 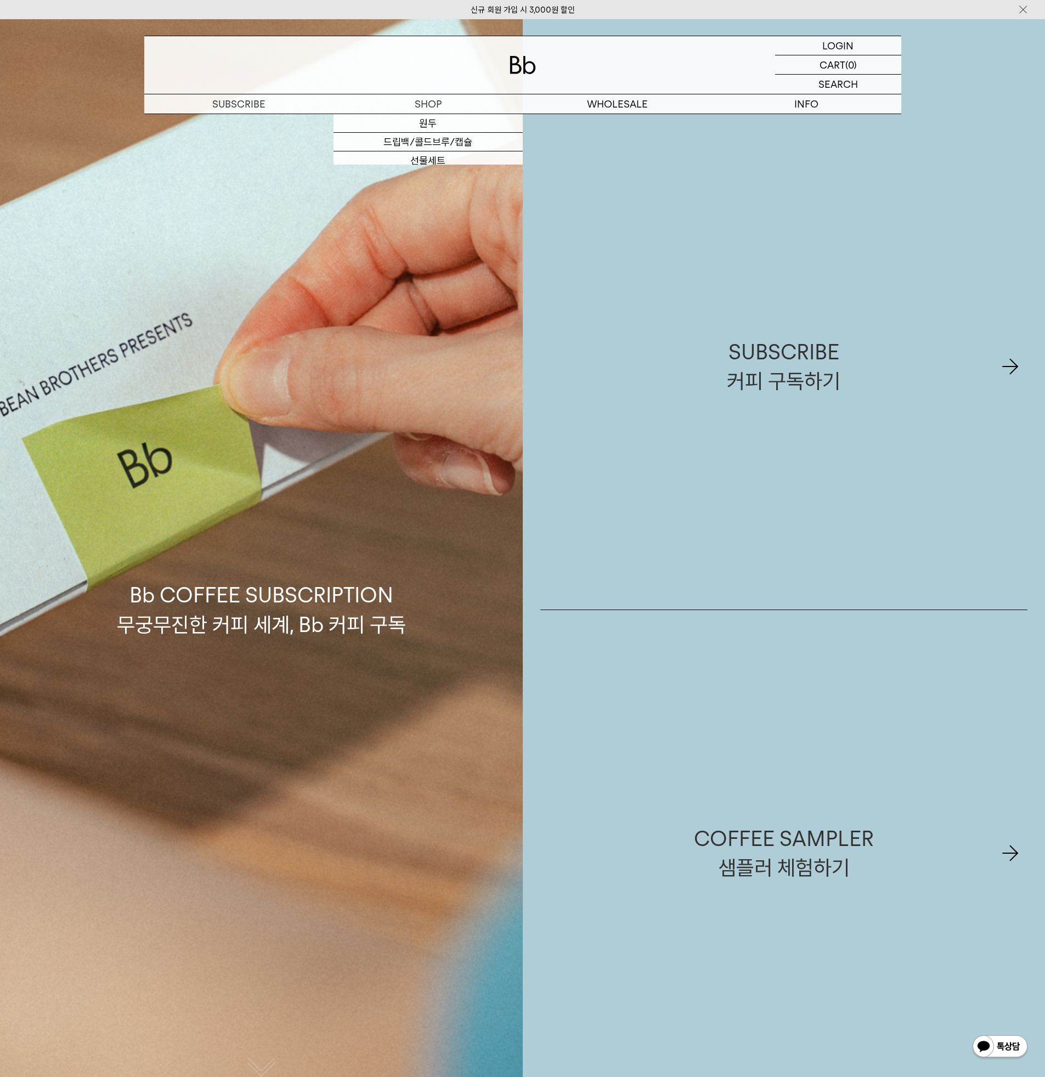 I want to click on a: SUBSCRIBE커피 구독하기, so click(x=784, y=366).